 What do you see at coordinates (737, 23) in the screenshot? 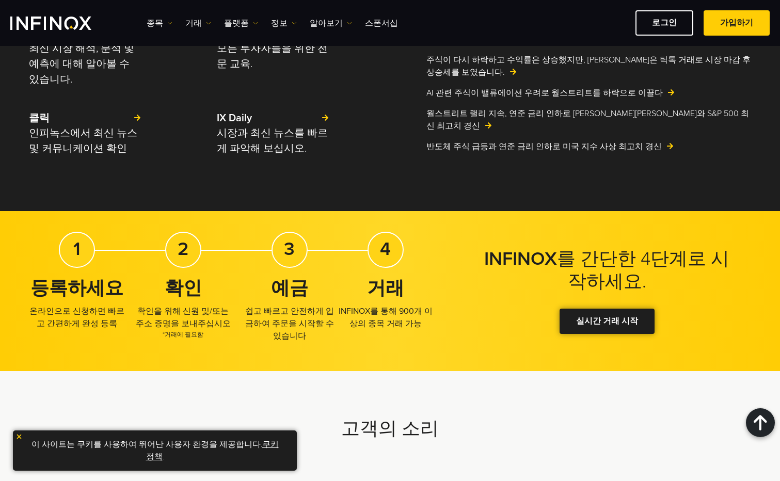
I see `a: 가입하기` at bounding box center [737, 23].